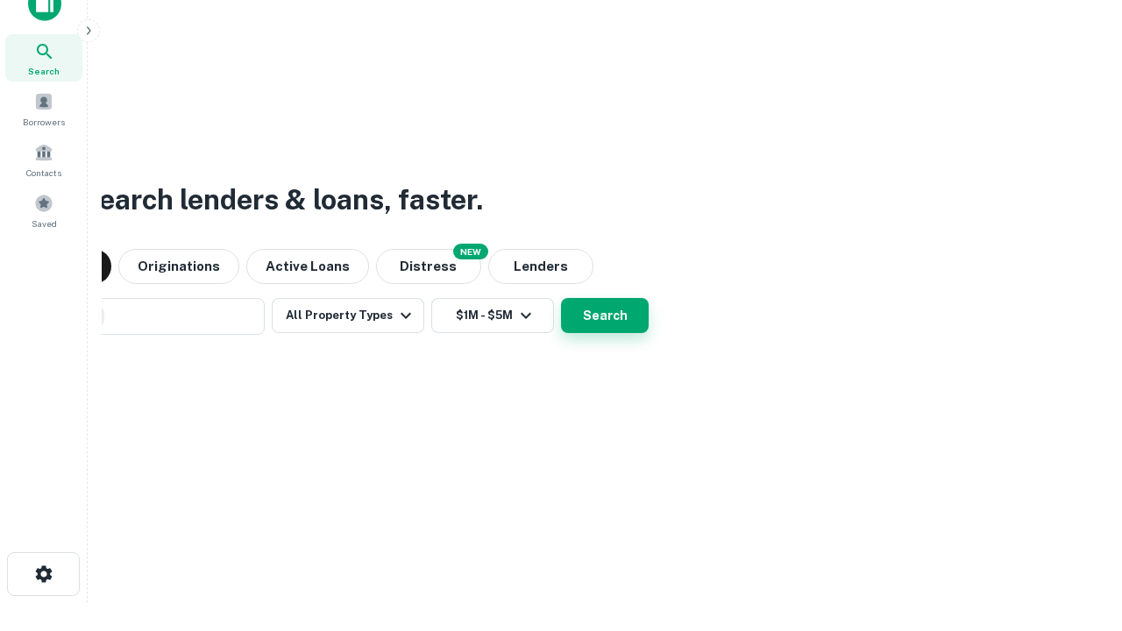  Describe the element at coordinates (348, 316) in the screenshot. I see `button: All Property Types` at that location.